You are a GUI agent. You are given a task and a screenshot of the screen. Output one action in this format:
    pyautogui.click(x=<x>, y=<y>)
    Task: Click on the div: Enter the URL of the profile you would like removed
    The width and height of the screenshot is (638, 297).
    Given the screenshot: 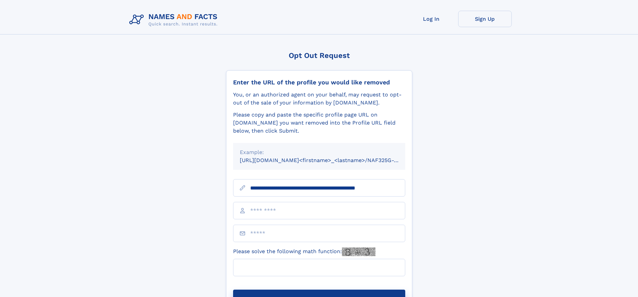 What is the action you would take?
    pyautogui.click(x=319, y=82)
    